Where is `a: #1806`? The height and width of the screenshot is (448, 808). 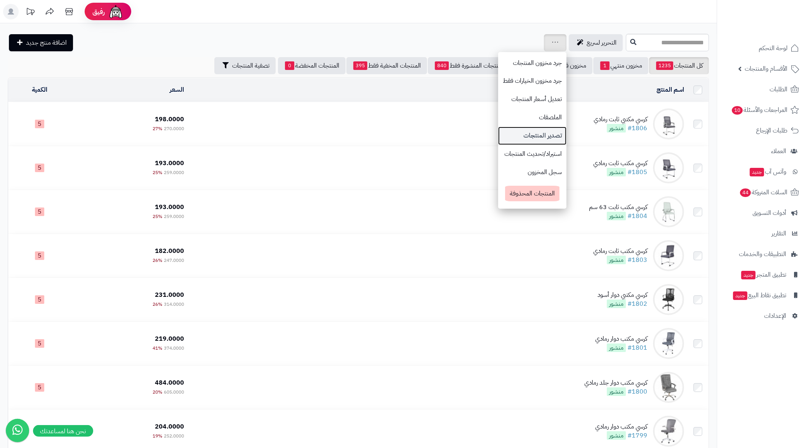 a: #1806 is located at coordinates (637, 128).